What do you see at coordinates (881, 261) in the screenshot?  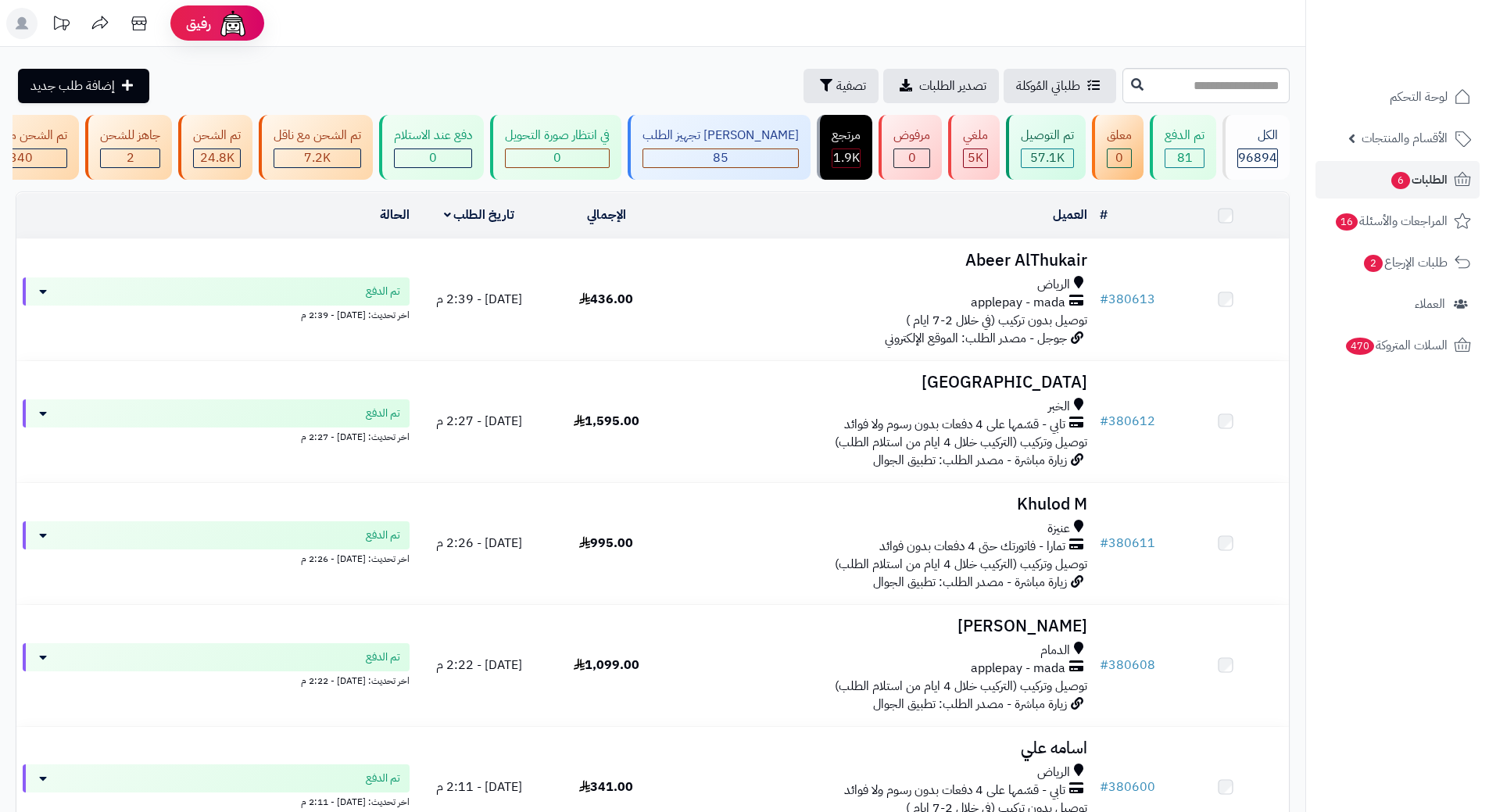 I see `h3: Abeer AlThukair` at bounding box center [881, 261].